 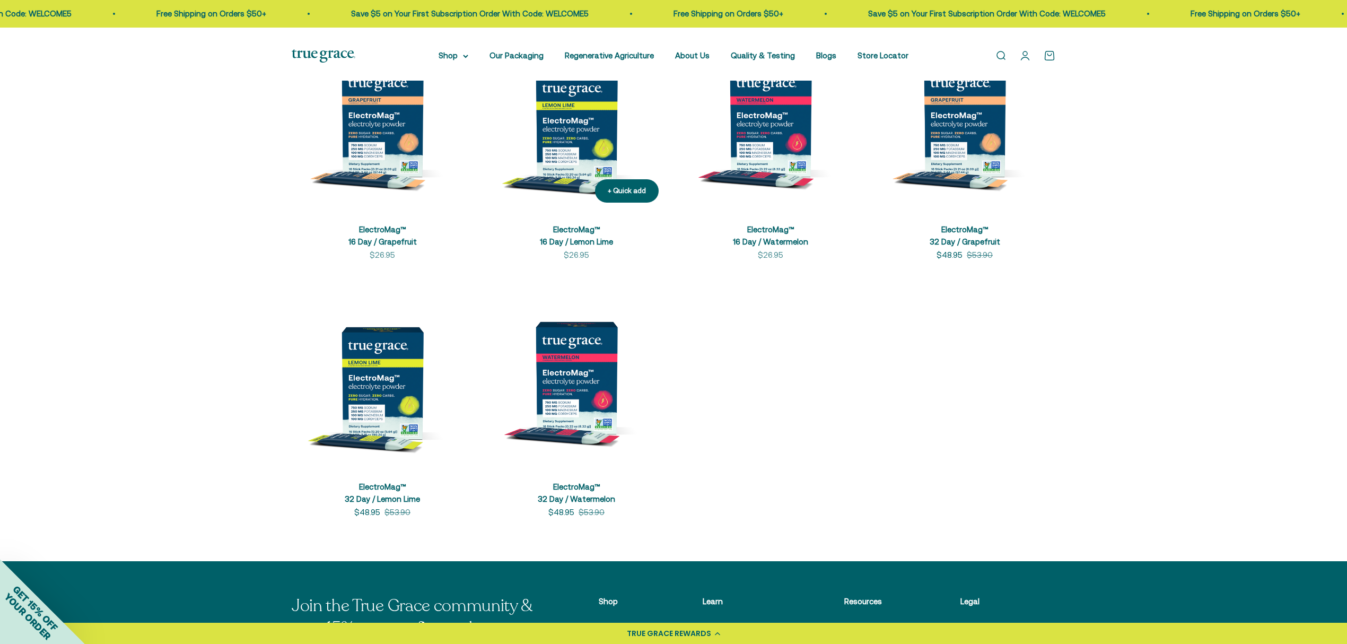 What do you see at coordinates (987, 627) in the screenshot?
I see `a: Privacy Policies` at bounding box center [987, 627].